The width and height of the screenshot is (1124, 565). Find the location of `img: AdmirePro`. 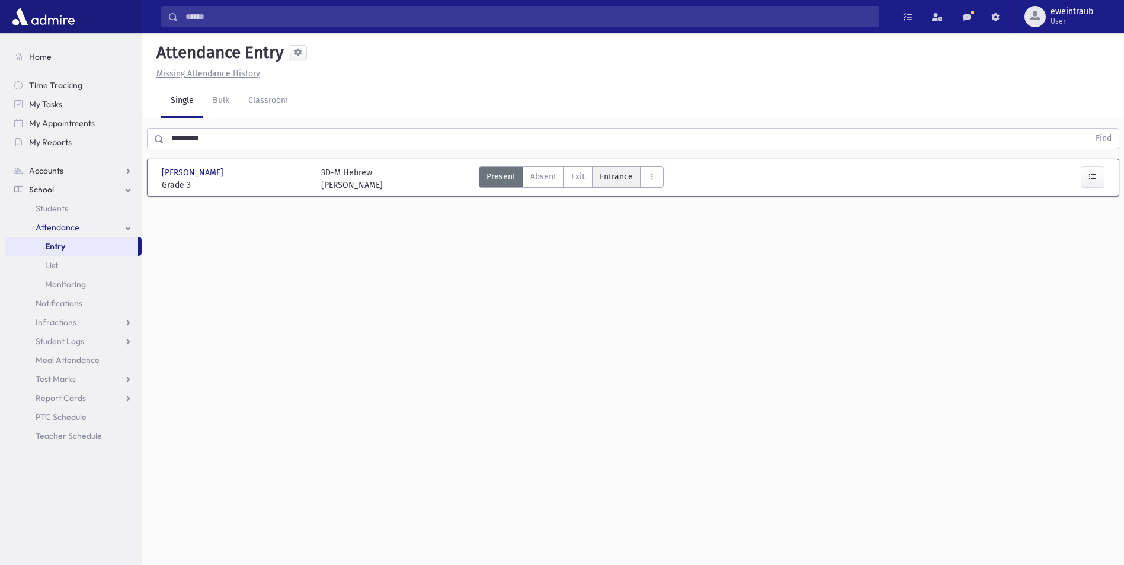

img: AdmirePro is located at coordinates (43, 17).